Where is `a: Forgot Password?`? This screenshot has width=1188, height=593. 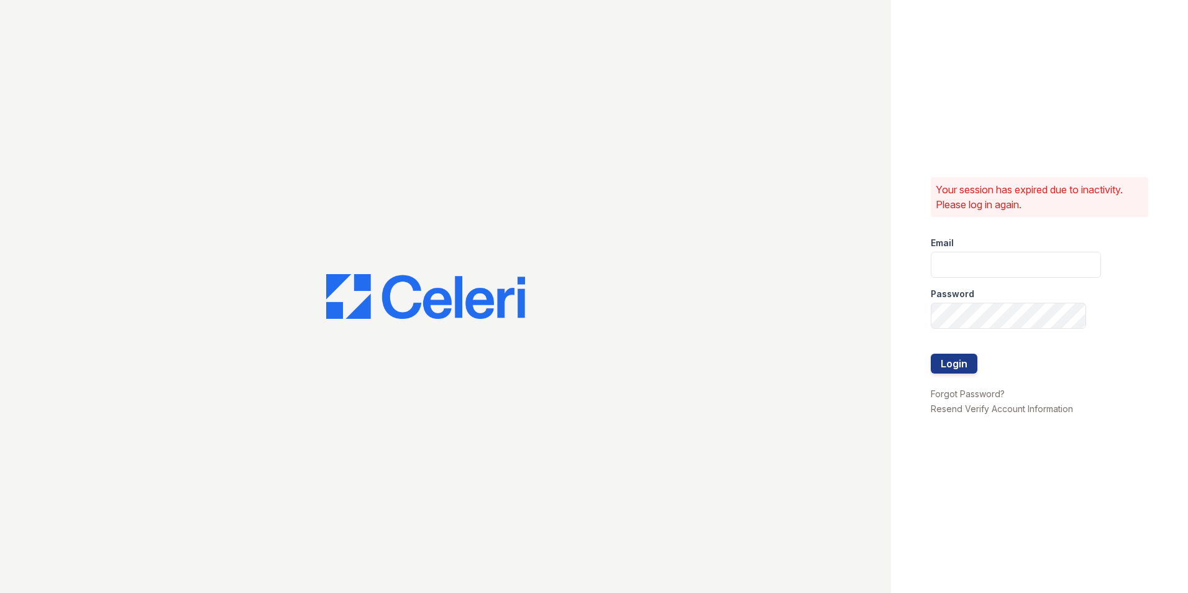 a: Forgot Password? is located at coordinates (967, 393).